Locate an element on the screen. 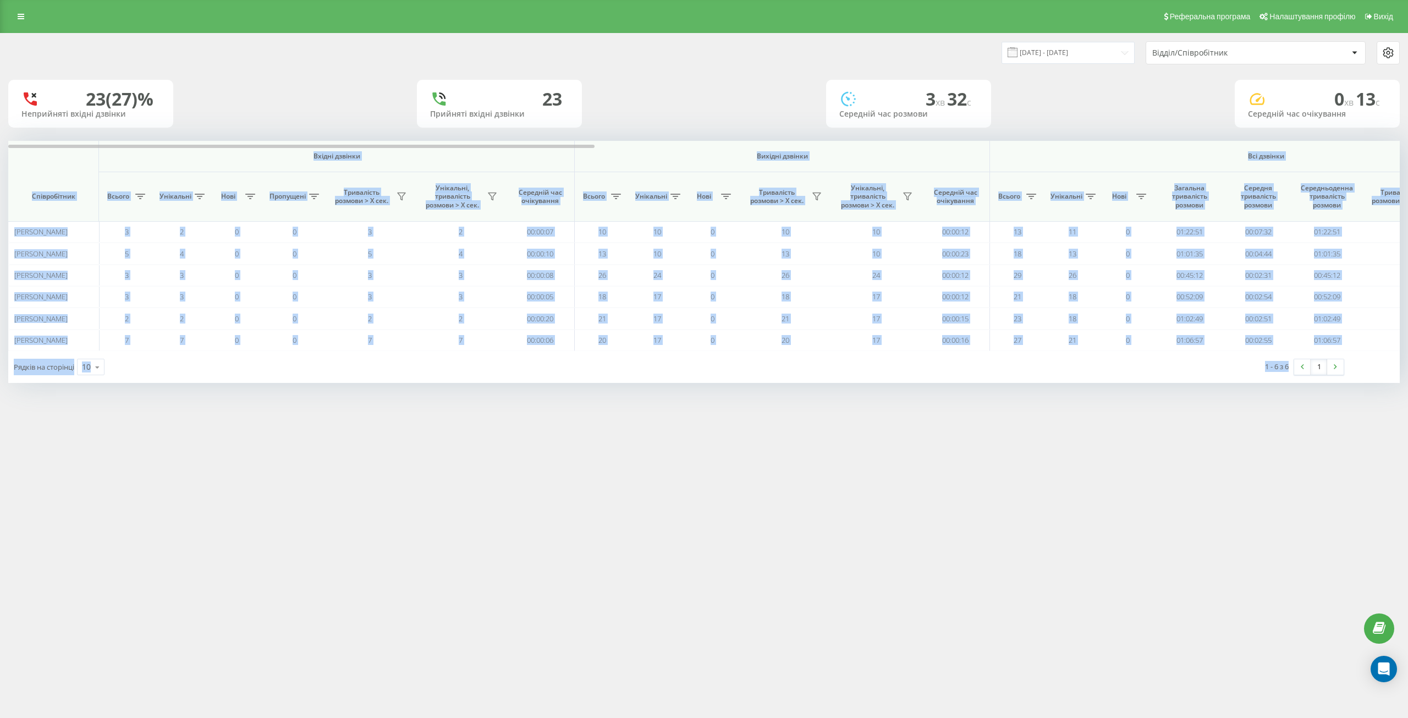  td: 01:02:49 is located at coordinates (1326, 318).